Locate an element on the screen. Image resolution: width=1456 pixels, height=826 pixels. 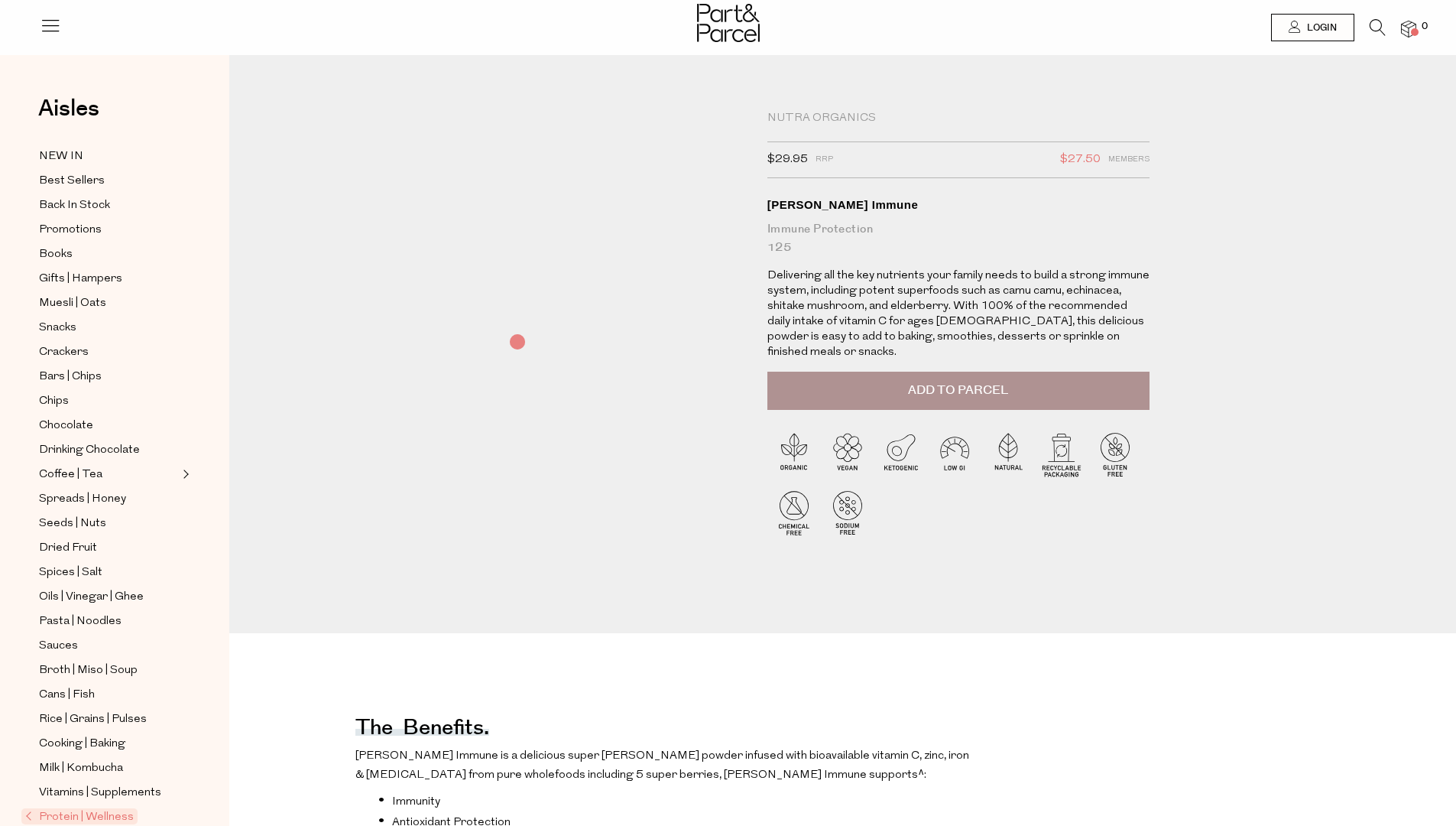
span: Snacks is located at coordinates (57, 328).